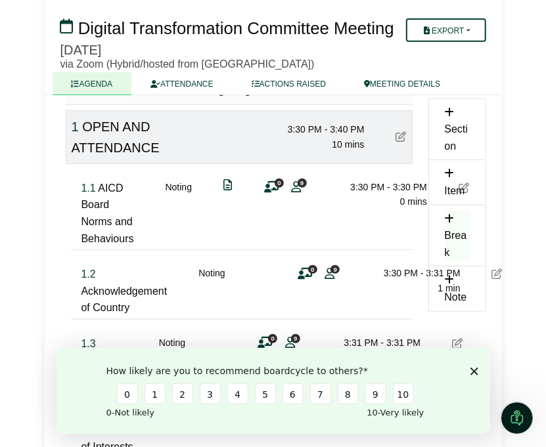  What do you see at coordinates (414, 273) in the screenshot?
I see `div: 3:30 PM - 3:31 PM` at bounding box center [414, 273].